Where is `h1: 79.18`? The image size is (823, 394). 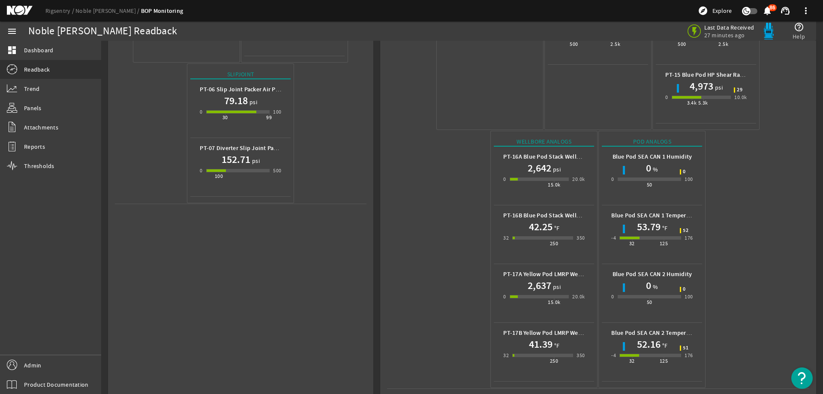 h1: 79.18 is located at coordinates (236, 101).